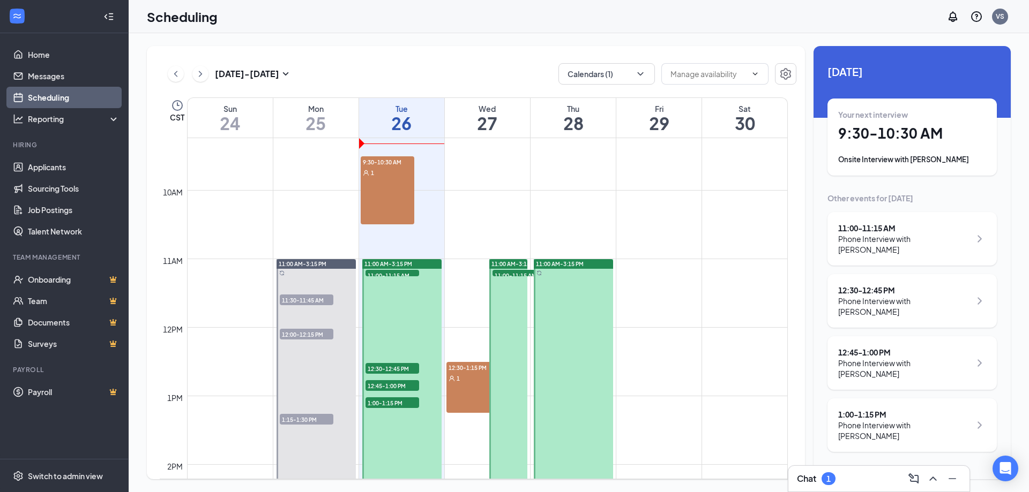  Describe the element at coordinates (912, 133) in the screenshot. I see `h1: 9:30 - 10:30 AM` at that location.